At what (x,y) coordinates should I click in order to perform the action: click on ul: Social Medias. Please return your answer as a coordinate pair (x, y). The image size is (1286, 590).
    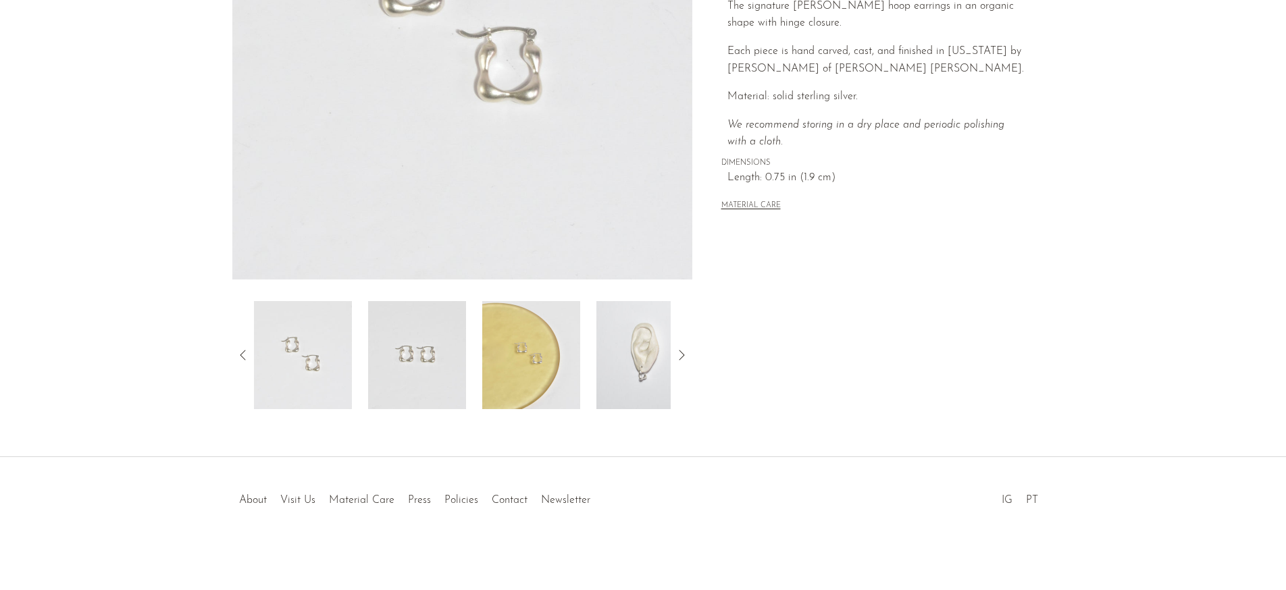
    Looking at the image, I should click on (1020, 497).